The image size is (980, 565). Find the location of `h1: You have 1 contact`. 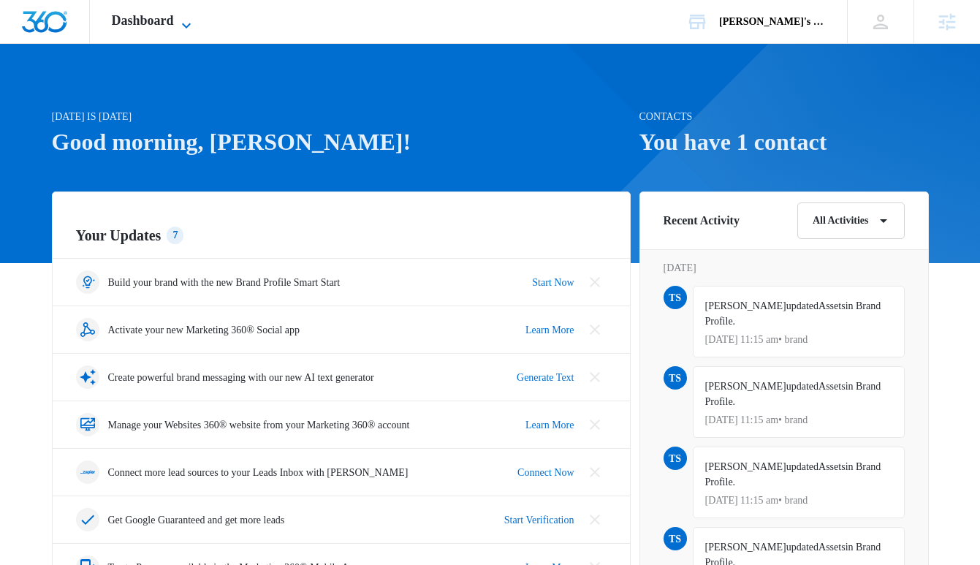

h1: You have 1 contact is located at coordinates (784, 142).